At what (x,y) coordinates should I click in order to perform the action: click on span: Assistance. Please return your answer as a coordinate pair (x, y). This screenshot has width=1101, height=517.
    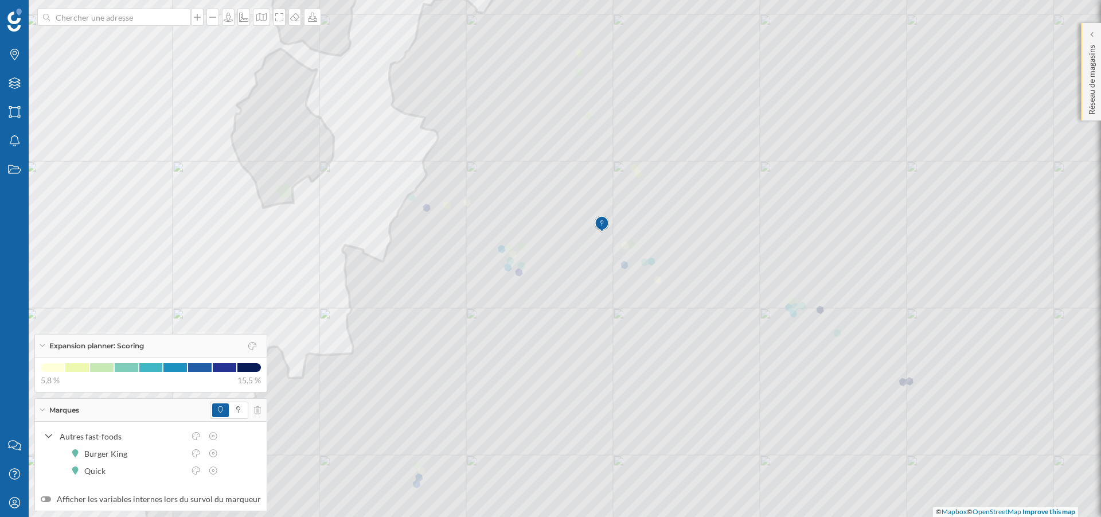
    Looking at the image, I should click on (46, 13).